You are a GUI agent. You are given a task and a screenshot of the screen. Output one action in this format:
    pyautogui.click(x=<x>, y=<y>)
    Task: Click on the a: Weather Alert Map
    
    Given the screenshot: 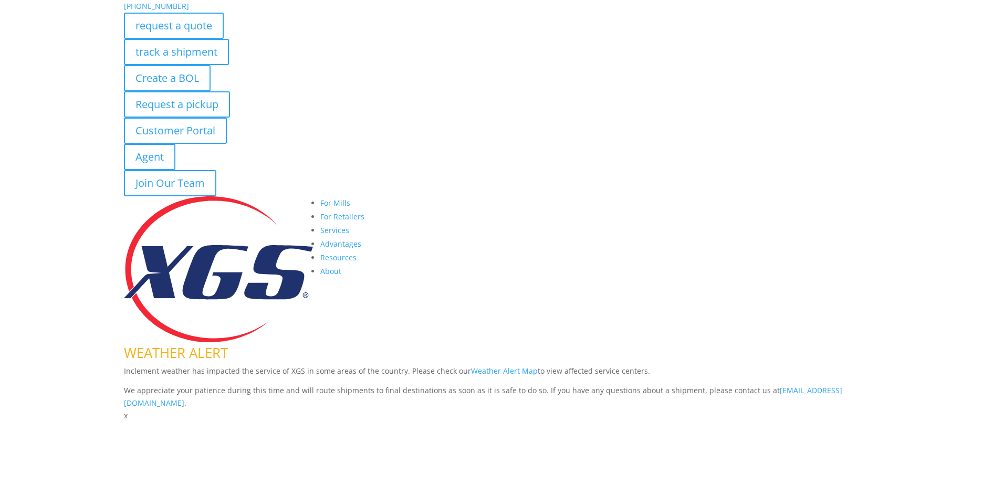 What is the action you would take?
    pyautogui.click(x=504, y=371)
    